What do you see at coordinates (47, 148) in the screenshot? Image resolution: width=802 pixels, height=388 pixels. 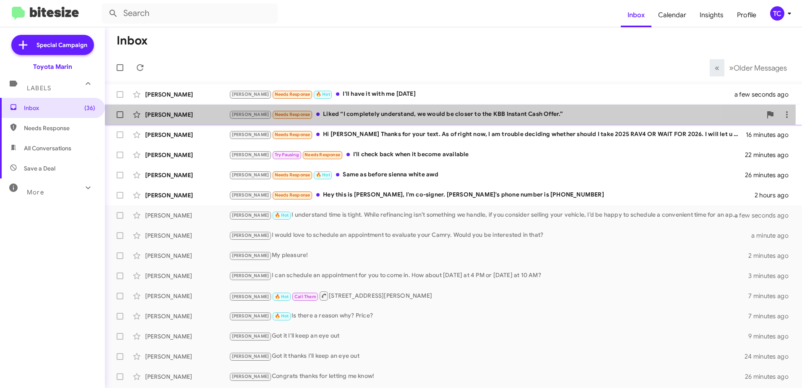 I see `span: All Conversations` at bounding box center [47, 148].